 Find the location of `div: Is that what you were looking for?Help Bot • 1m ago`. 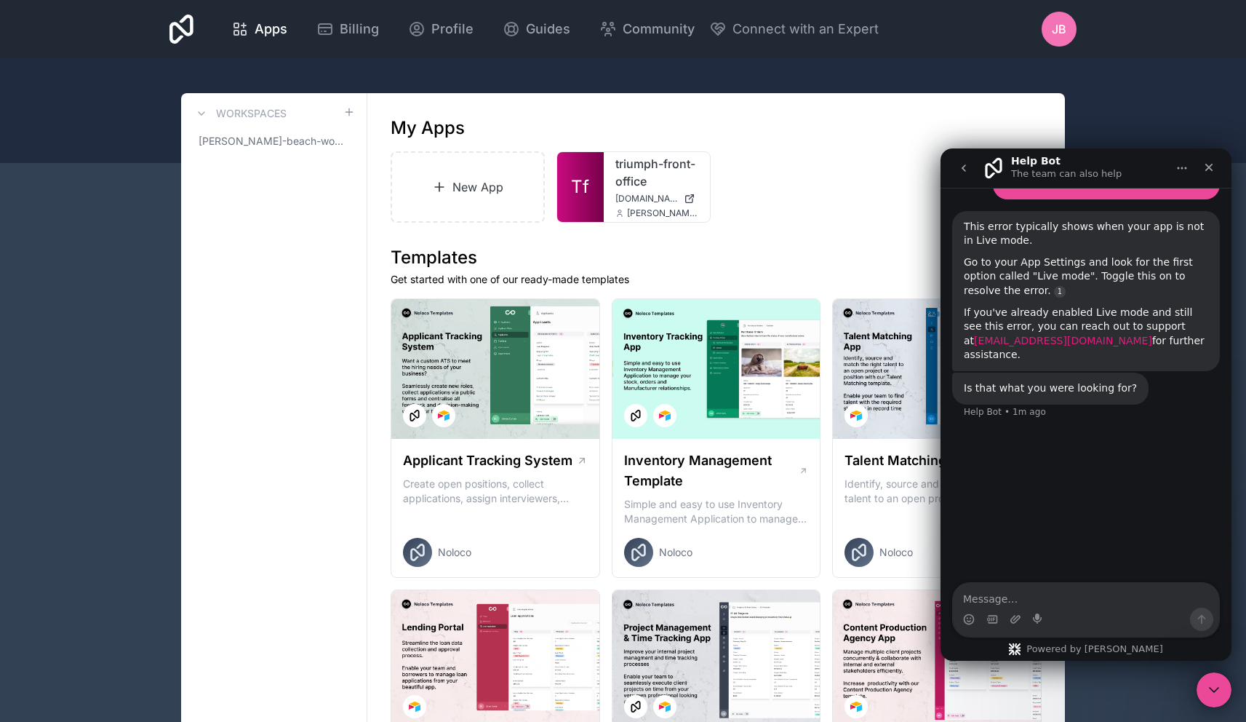

div: Is that what you were looking for?Help Bot • 1m ago is located at coordinates (110, 240).